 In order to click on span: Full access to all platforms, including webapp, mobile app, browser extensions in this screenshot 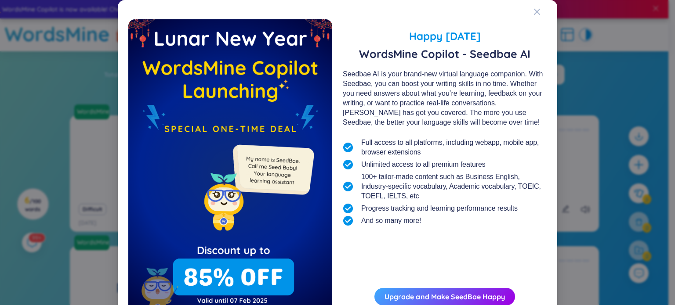, I will do `click(454, 148)`.